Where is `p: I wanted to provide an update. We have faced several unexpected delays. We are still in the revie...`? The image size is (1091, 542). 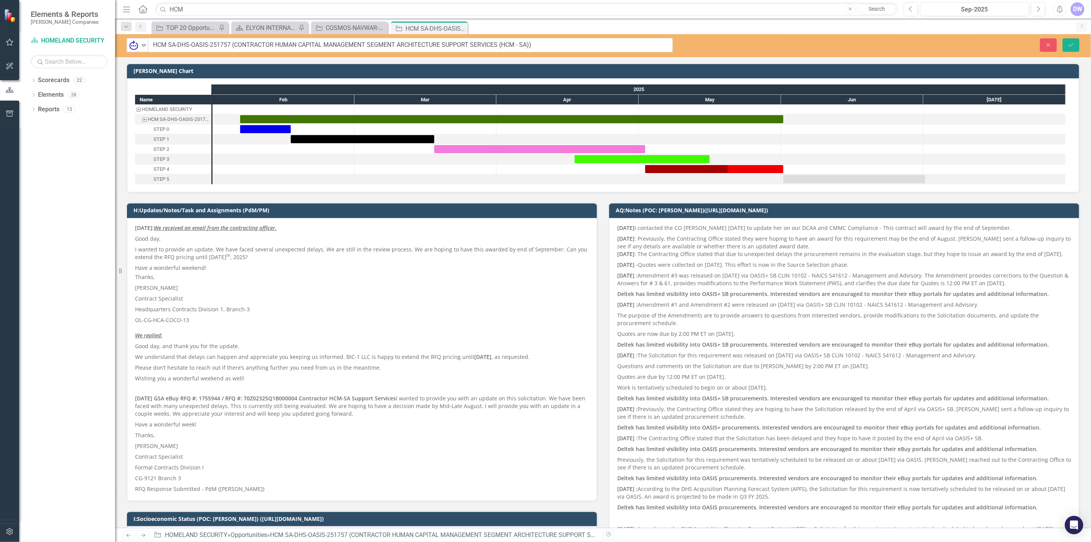
p: I wanted to provide an update. We have faced several unexpected delays. We are still in the revie... is located at coordinates (362, 253).